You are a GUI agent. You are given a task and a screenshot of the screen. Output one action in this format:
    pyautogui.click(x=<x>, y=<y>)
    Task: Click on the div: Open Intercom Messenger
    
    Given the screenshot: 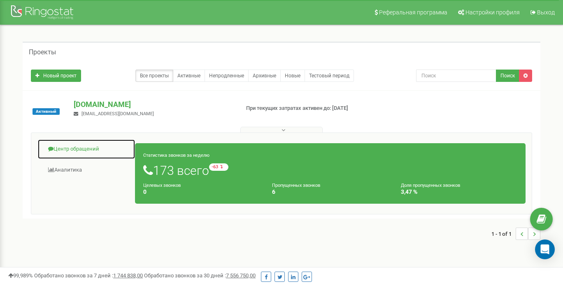 What is the action you would take?
    pyautogui.click(x=545, y=249)
    